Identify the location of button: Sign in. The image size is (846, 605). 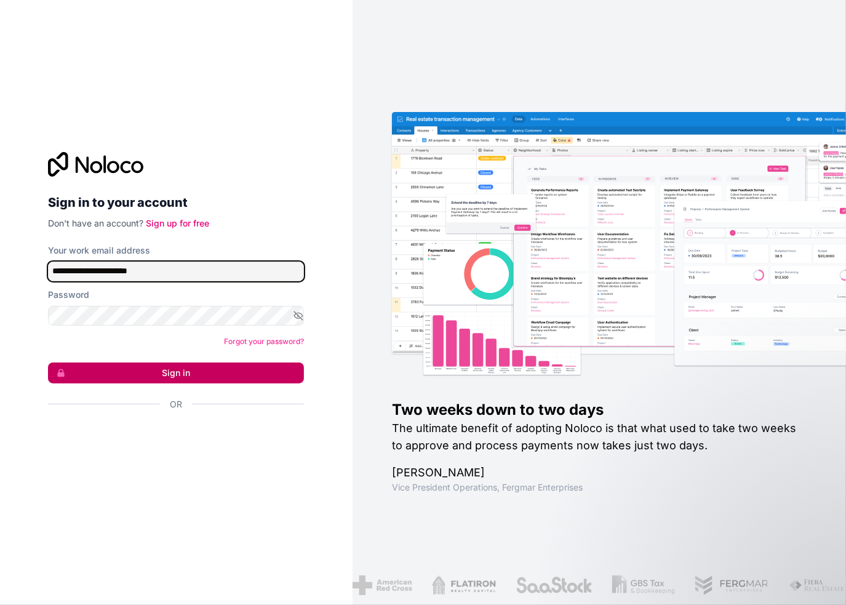
(176, 373).